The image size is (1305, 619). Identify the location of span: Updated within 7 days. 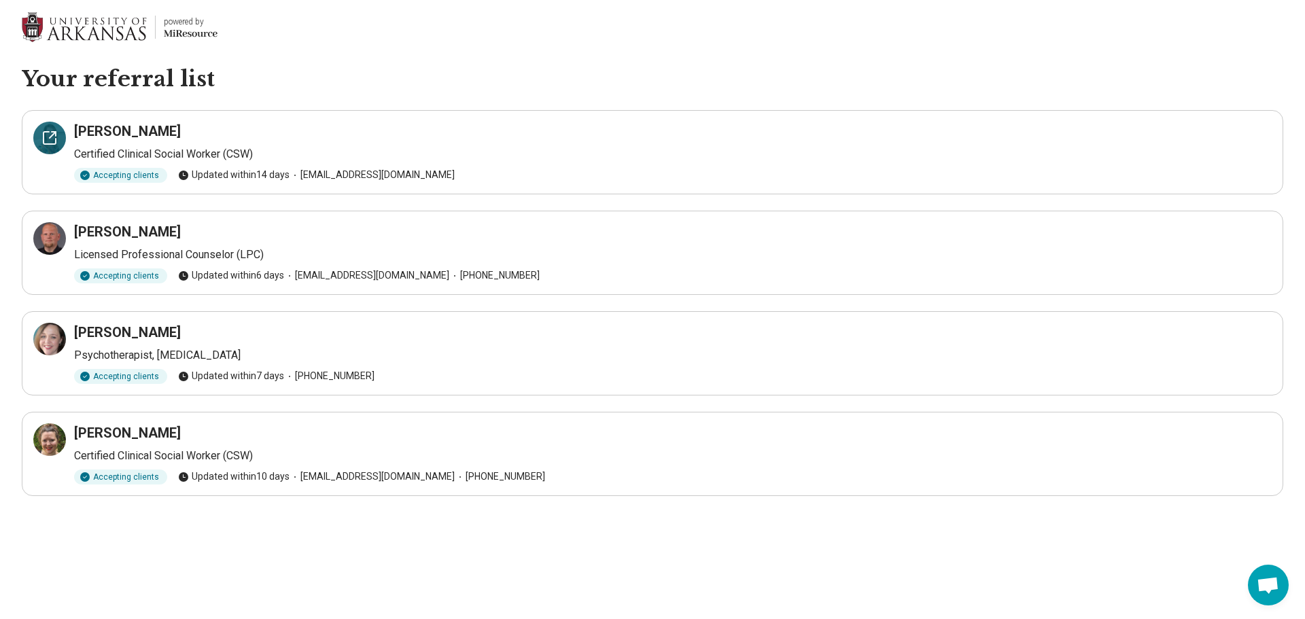
(231, 376).